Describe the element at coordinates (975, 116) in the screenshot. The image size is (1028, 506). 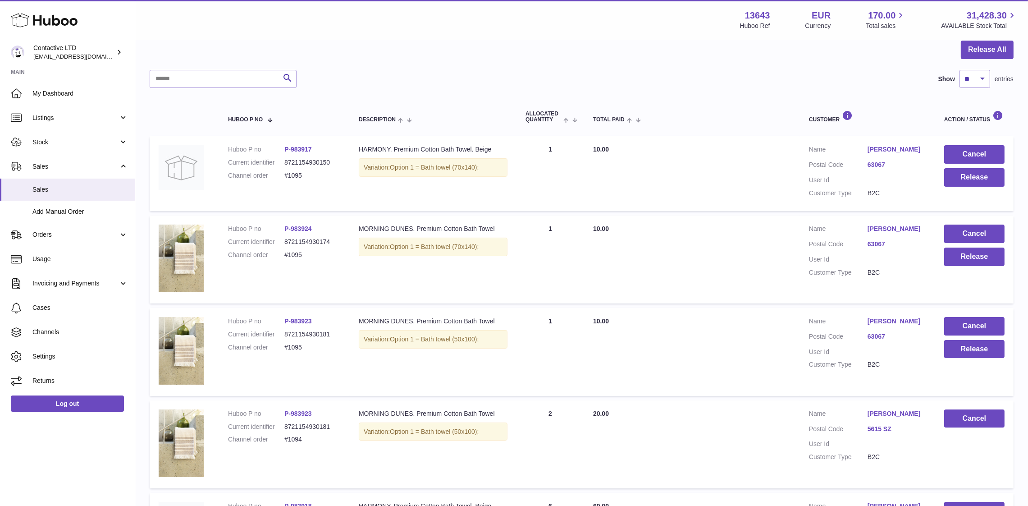
I see `div: Action / Status` at that location.